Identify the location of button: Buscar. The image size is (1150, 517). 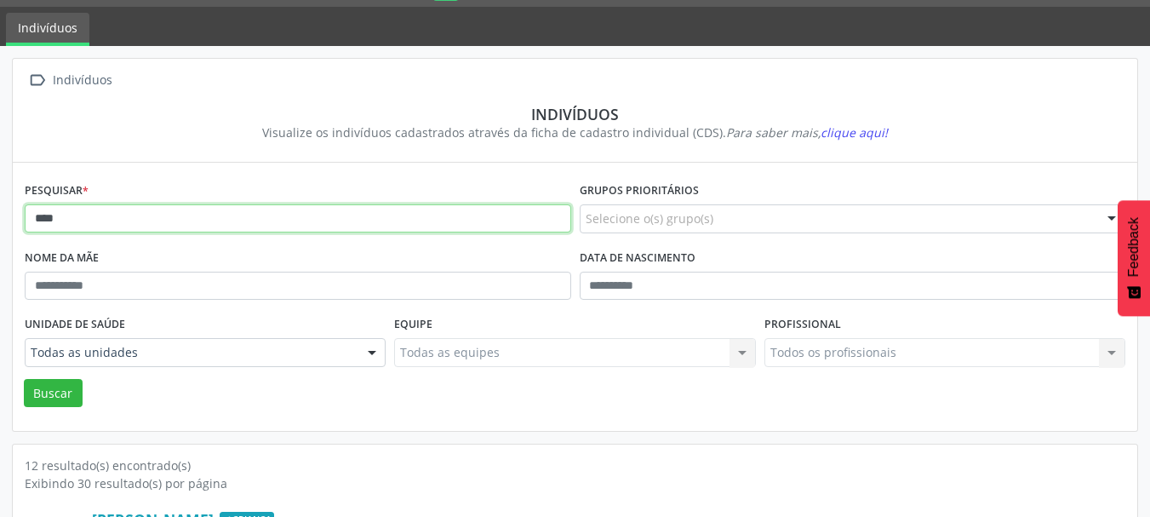
(53, 393).